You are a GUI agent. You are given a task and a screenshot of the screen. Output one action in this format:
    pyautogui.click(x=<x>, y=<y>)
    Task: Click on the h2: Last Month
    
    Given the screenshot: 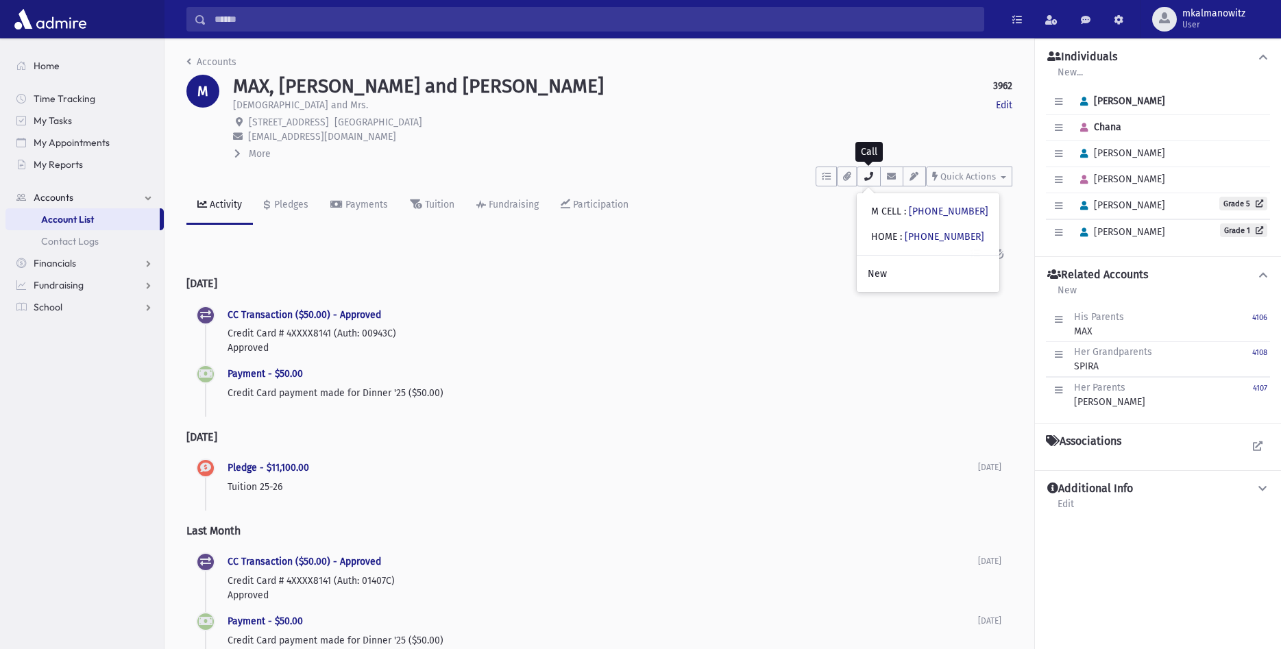 What is the action you would take?
    pyautogui.click(x=599, y=530)
    